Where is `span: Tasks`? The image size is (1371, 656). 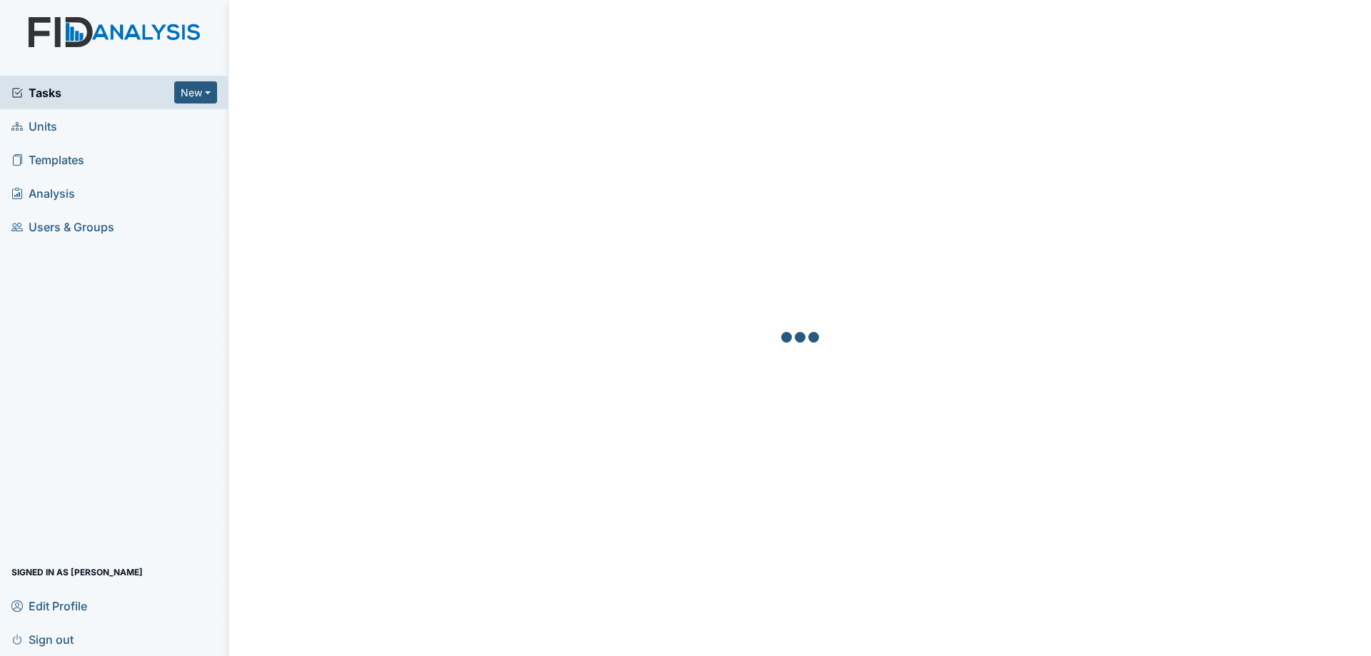 span: Tasks is located at coordinates (93, 93).